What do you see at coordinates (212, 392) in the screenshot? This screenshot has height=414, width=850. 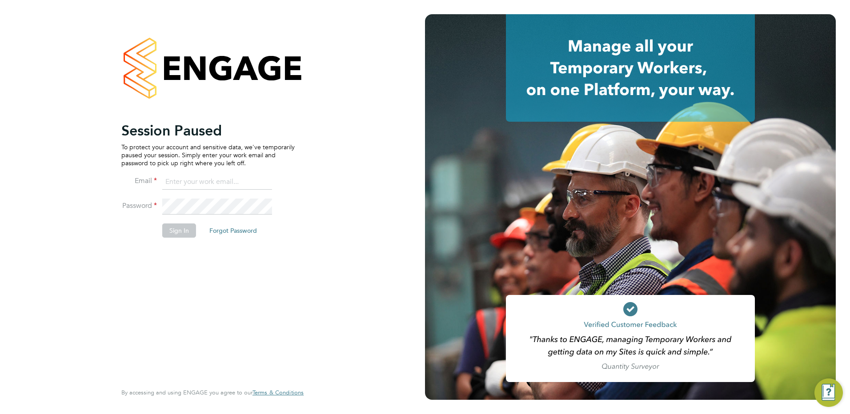 I see `span: By accessing and using ENGAGE you agree to our` at bounding box center [212, 392].